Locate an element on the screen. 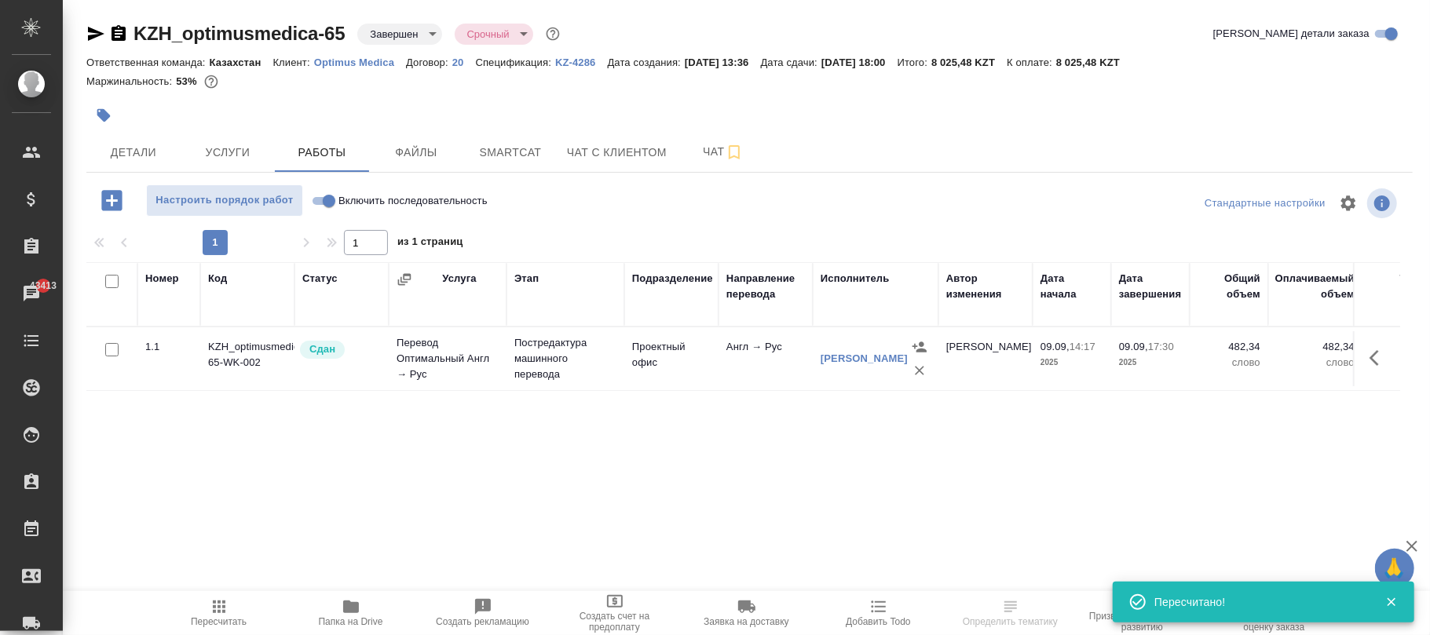 The height and width of the screenshot is (635, 1430). p: Дата создания: is located at coordinates (646, 62).